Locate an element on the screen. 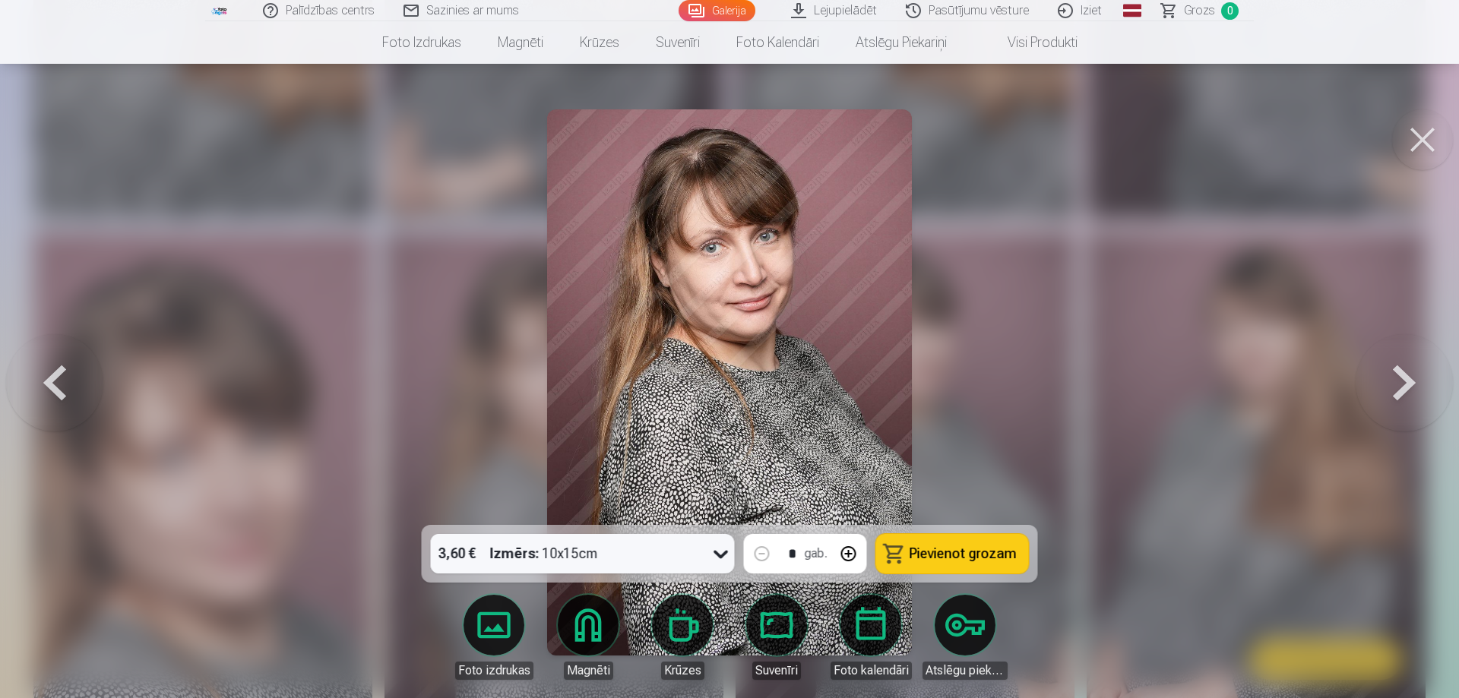 This screenshot has height=698, width=1459. strong: Izmērs : is located at coordinates (514, 554).